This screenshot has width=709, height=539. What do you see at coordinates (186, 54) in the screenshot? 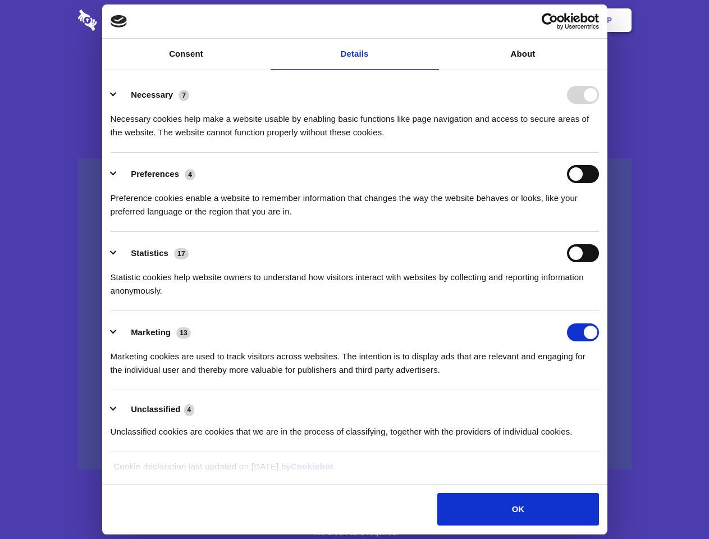
I see `a: Consent` at bounding box center [186, 54].